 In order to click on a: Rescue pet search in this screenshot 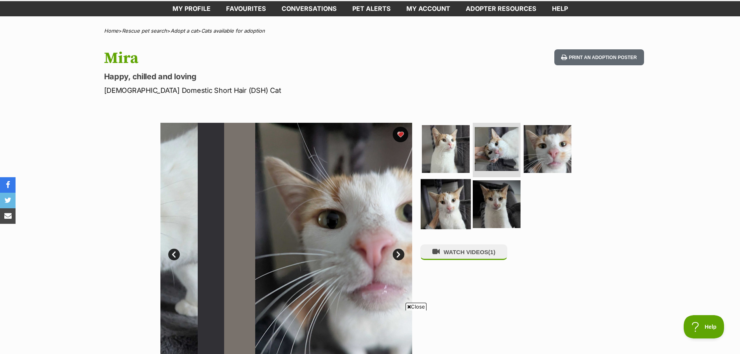, I will do `click(144, 31)`.